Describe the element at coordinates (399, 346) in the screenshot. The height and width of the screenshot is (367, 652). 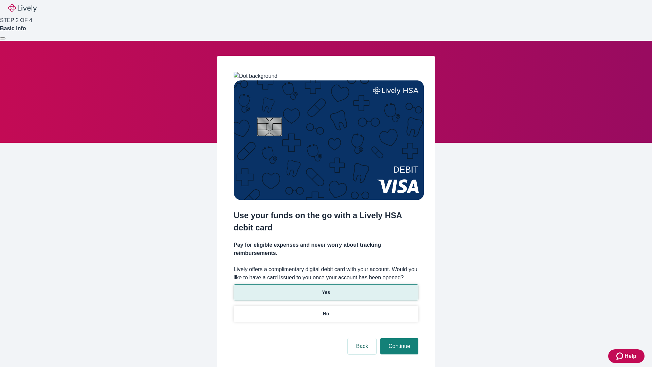
I see `button: Continue` at that location.